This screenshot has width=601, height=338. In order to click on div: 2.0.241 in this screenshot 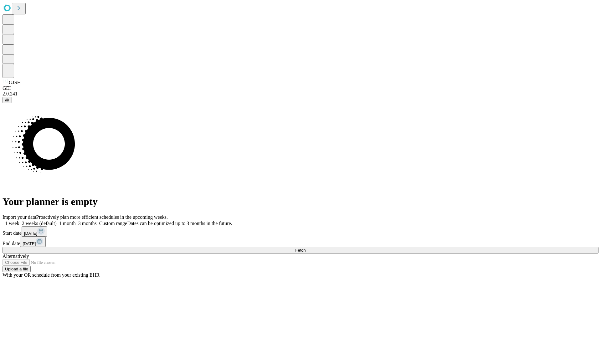, I will do `click(301, 94)`.